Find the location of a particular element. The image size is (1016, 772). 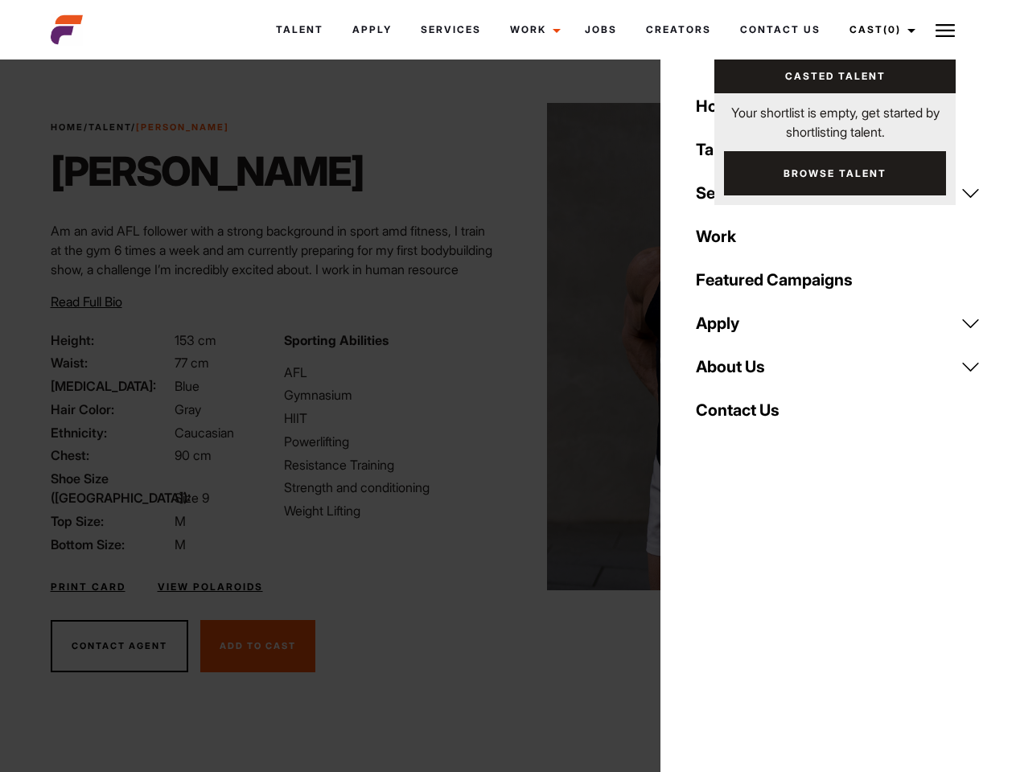

span: 90 cm is located at coordinates (193, 455).